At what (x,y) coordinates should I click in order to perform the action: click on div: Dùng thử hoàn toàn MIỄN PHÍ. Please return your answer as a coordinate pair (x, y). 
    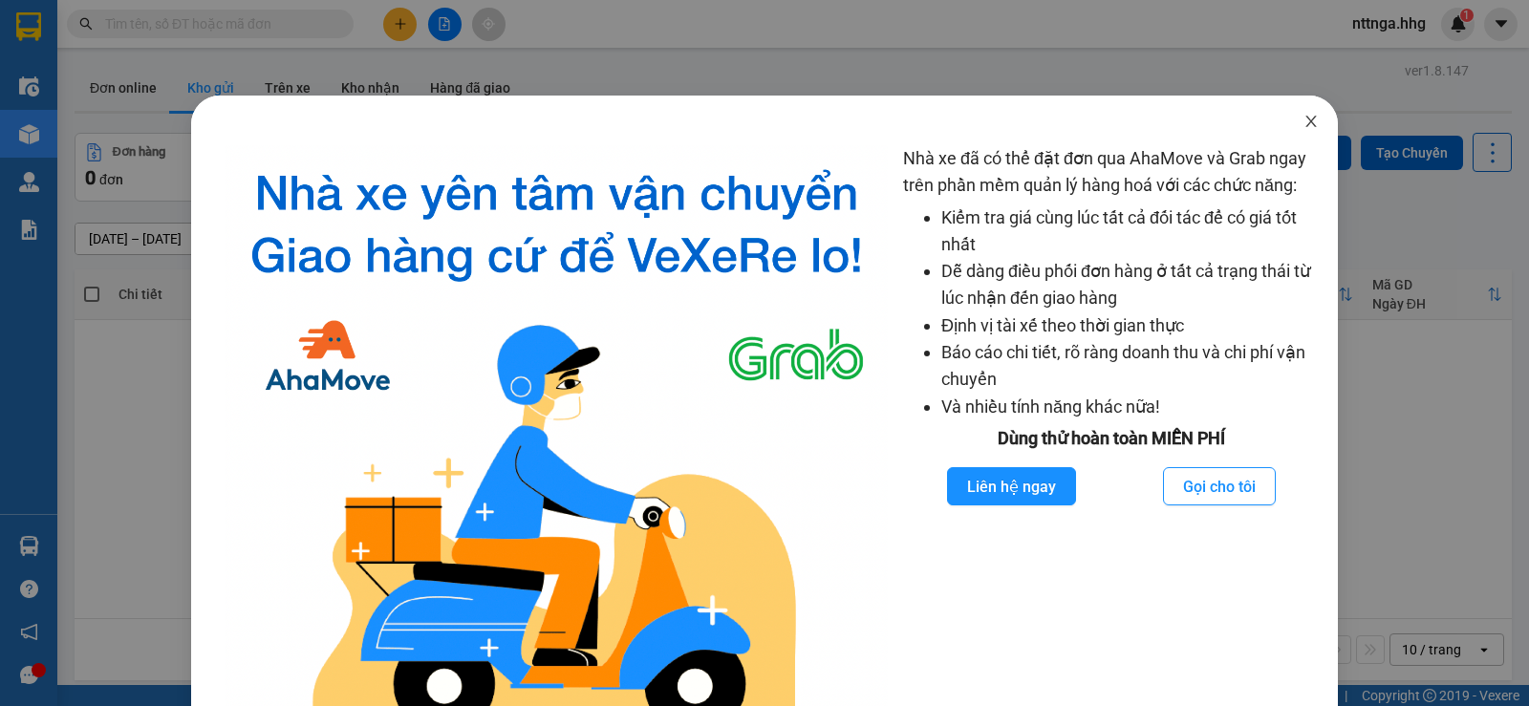
    Looking at the image, I should click on (1111, 439).